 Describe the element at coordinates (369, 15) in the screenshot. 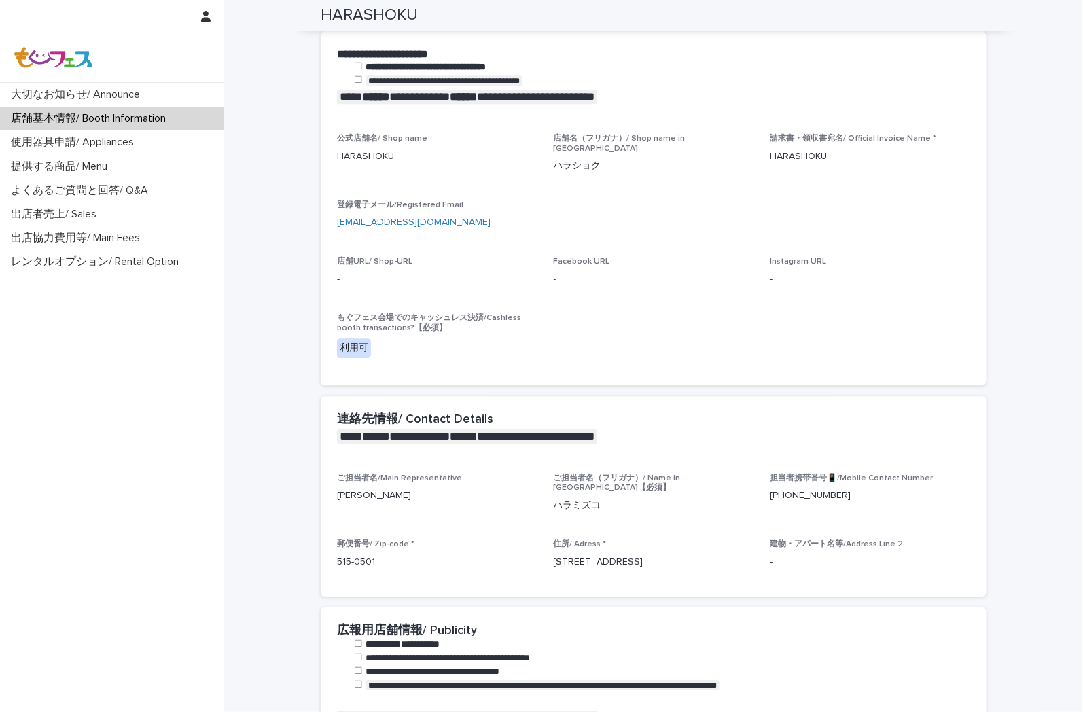

I see `h2: HARASHOKU` at that location.